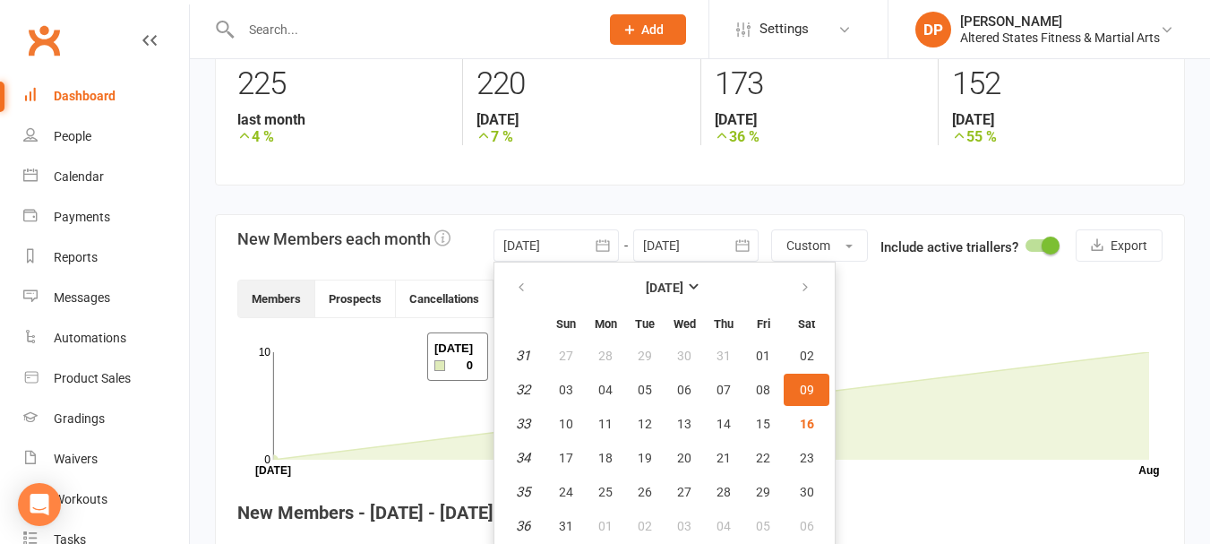 The width and height of the screenshot is (1210, 544). I want to click on div: Waivers, so click(75, 458).